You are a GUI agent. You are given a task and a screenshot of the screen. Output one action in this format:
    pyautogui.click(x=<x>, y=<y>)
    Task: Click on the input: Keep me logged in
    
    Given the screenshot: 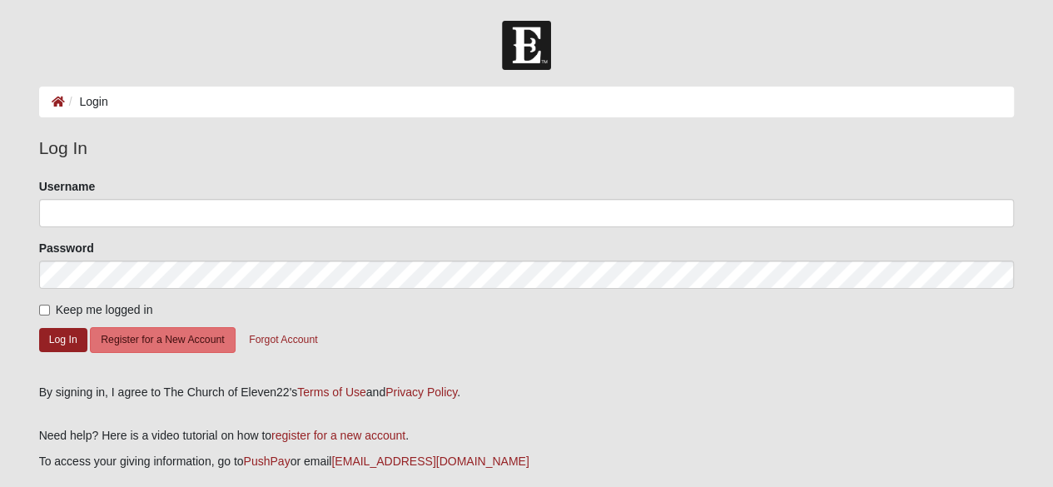 What is the action you would take?
    pyautogui.click(x=44, y=310)
    